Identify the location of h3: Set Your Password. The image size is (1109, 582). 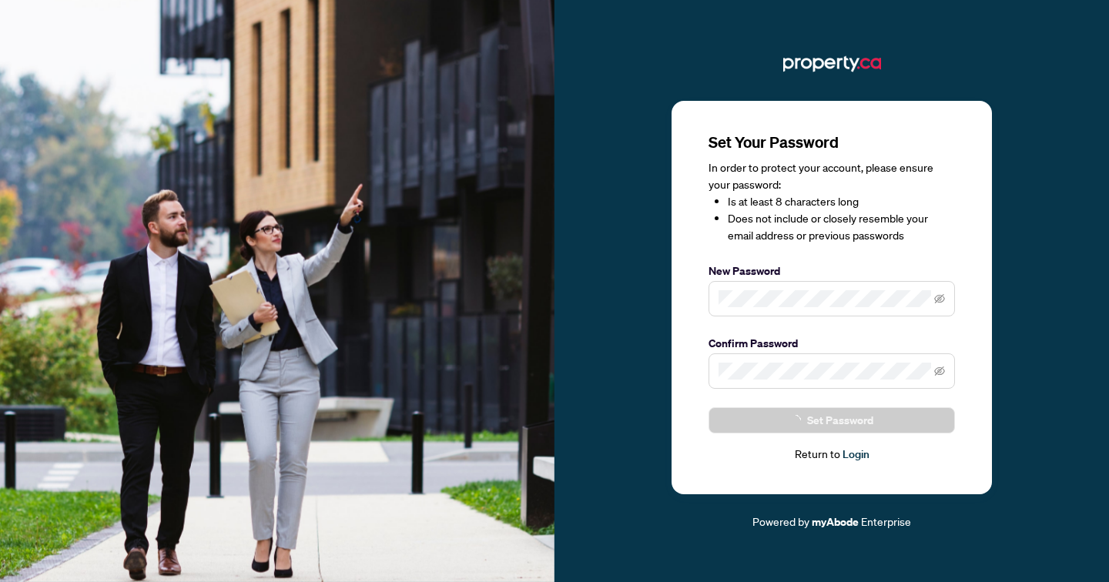
(832, 143).